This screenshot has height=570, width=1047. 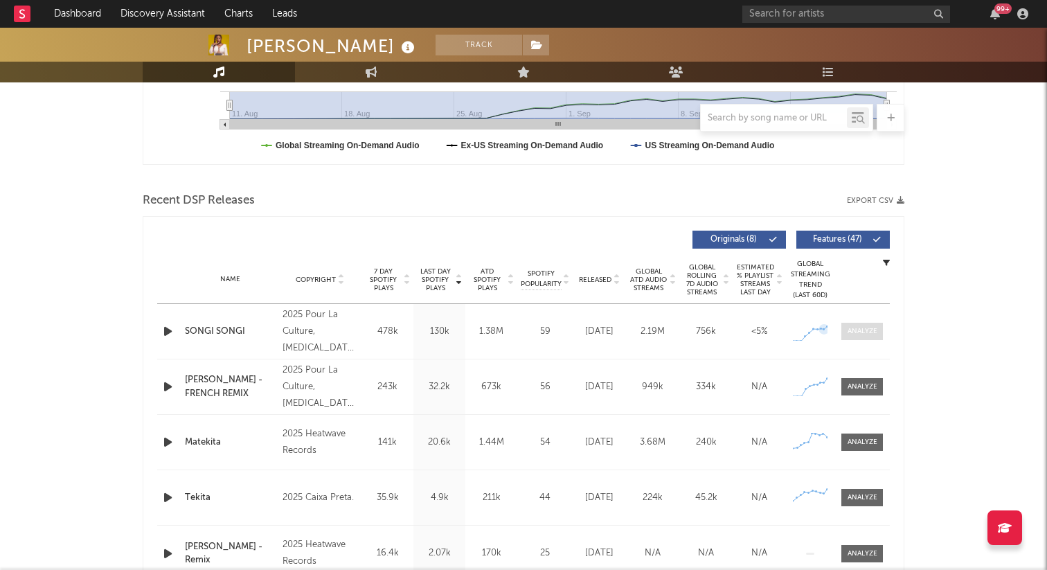 What do you see at coordinates (491, 332) in the screenshot?
I see `div: 1.38M` at bounding box center [491, 332].